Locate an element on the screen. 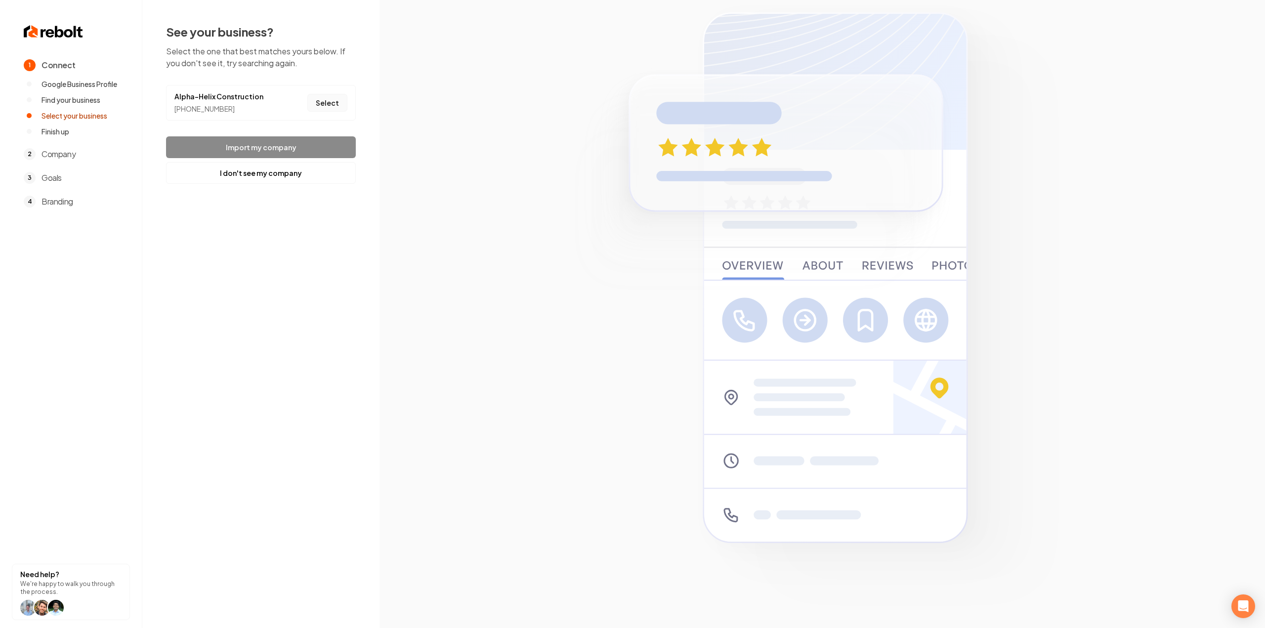 Image resolution: width=1265 pixels, height=628 pixels. p: Select the one that best matches yours below. If you don't see it, try searching again. is located at coordinates (261, 57).